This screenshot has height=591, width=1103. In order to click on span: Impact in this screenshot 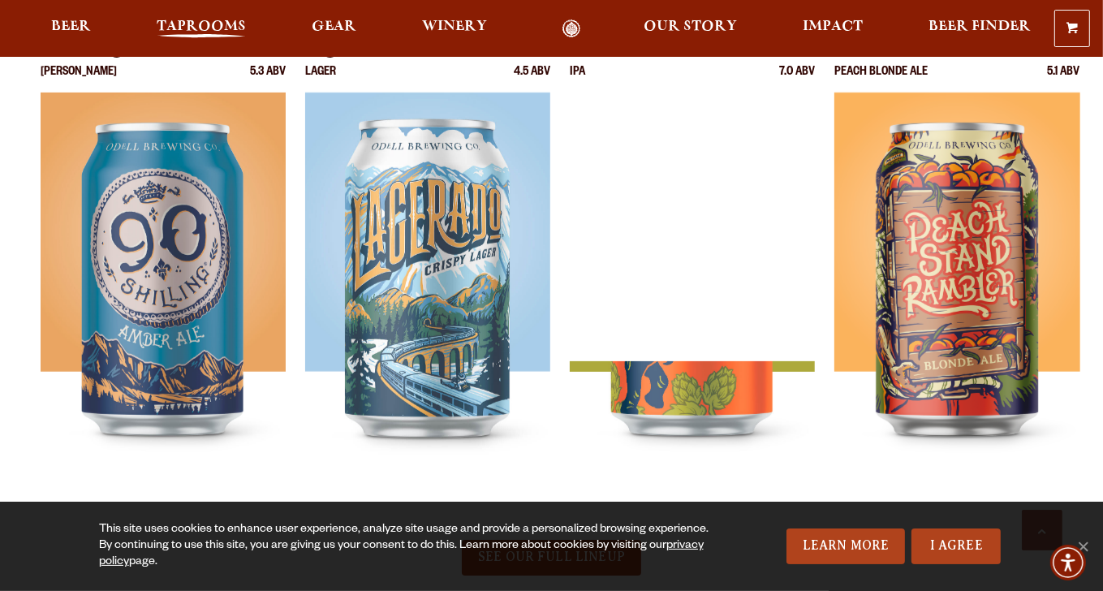, I will do `click(832, 27)`.